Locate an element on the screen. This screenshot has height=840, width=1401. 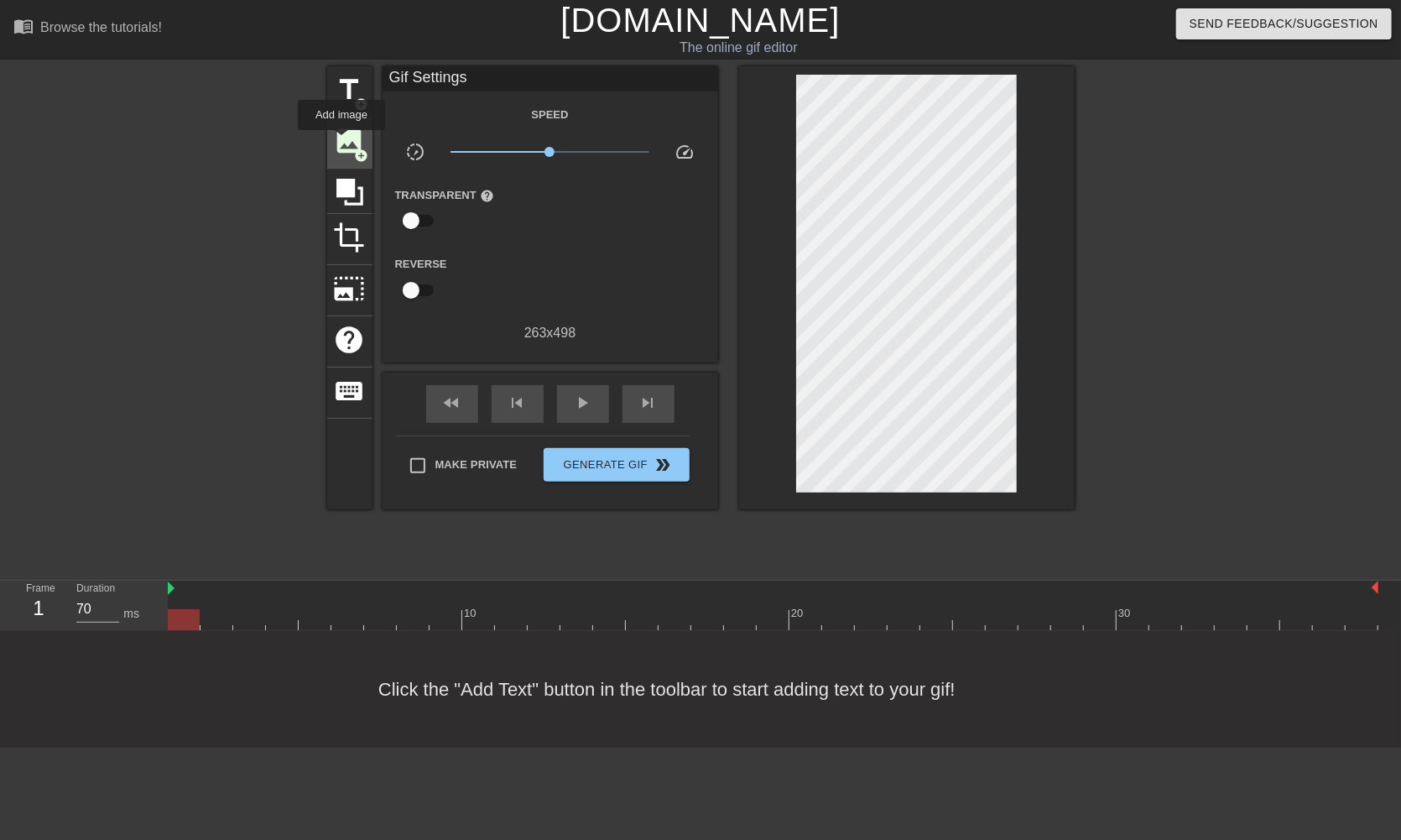
span: skip_previous is located at coordinates (517, 403).